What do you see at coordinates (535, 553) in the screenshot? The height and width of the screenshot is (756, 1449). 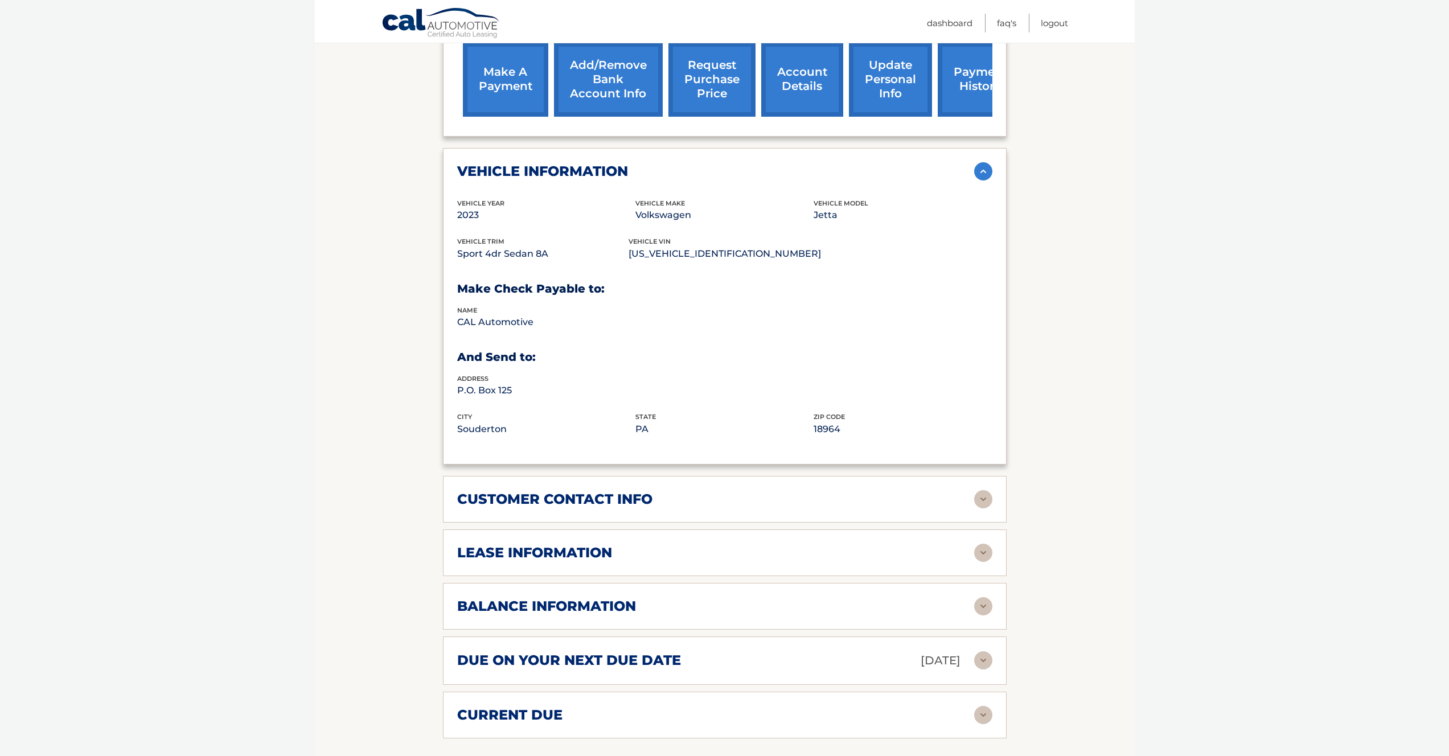 I see `h2: lease information` at bounding box center [535, 553].